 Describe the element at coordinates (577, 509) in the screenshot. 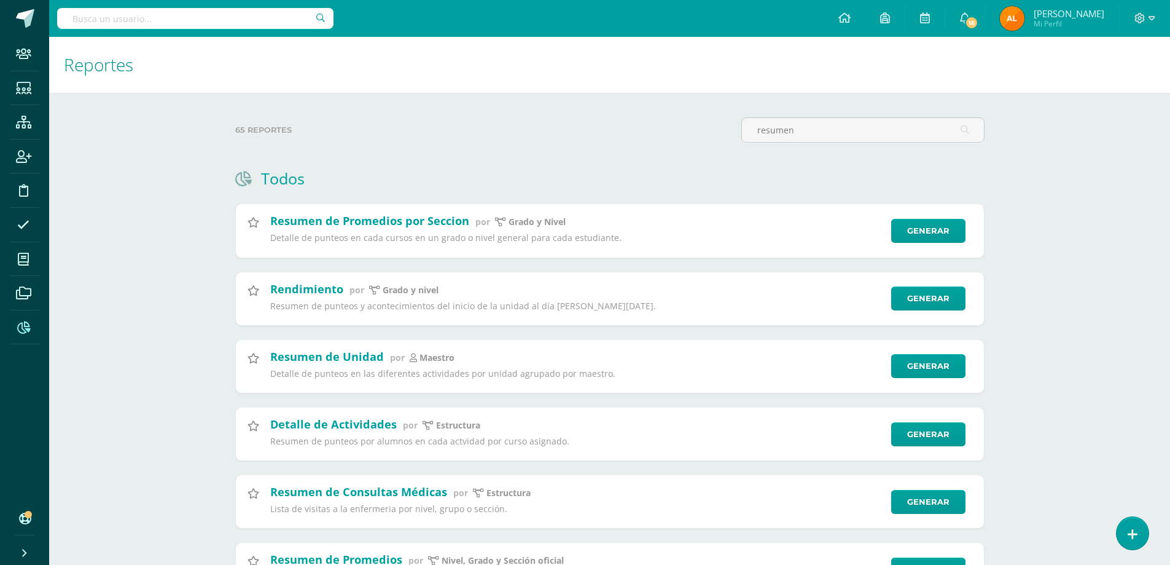

I see `p: Lista de visitas a la enfermeria por nivel, grupo o sección.` at that location.